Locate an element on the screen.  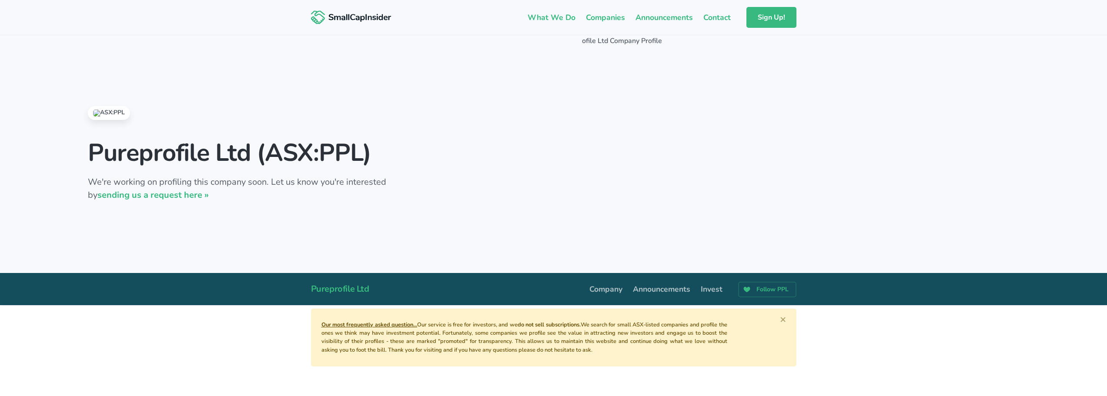
u: Our most frequently asked question... is located at coordinates (369, 325).